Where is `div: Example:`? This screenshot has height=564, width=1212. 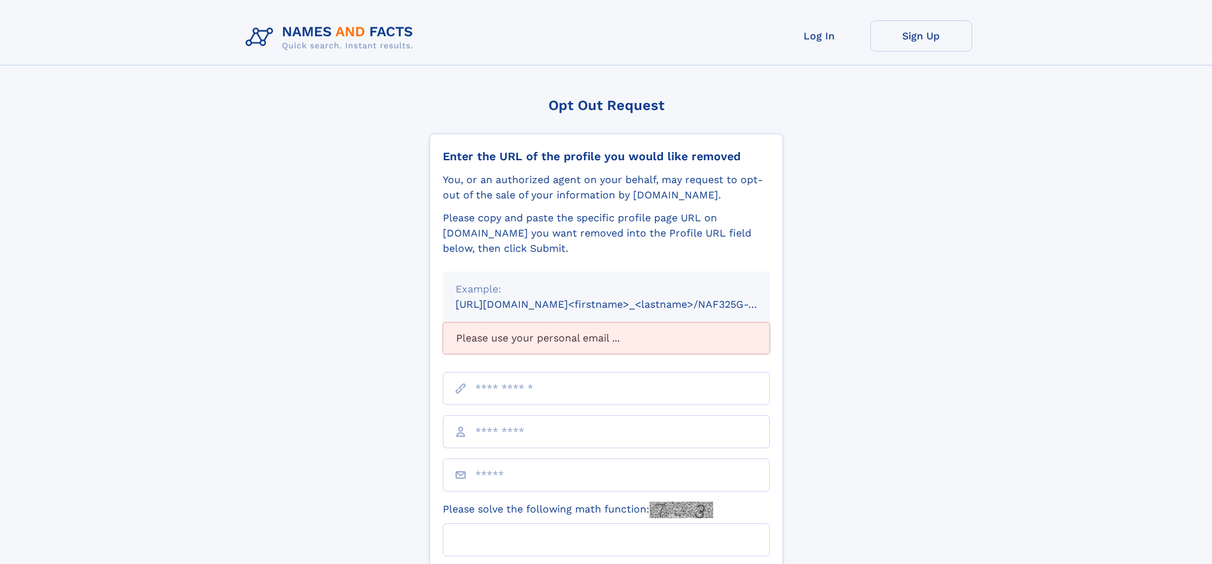
div: Example: is located at coordinates (606, 290).